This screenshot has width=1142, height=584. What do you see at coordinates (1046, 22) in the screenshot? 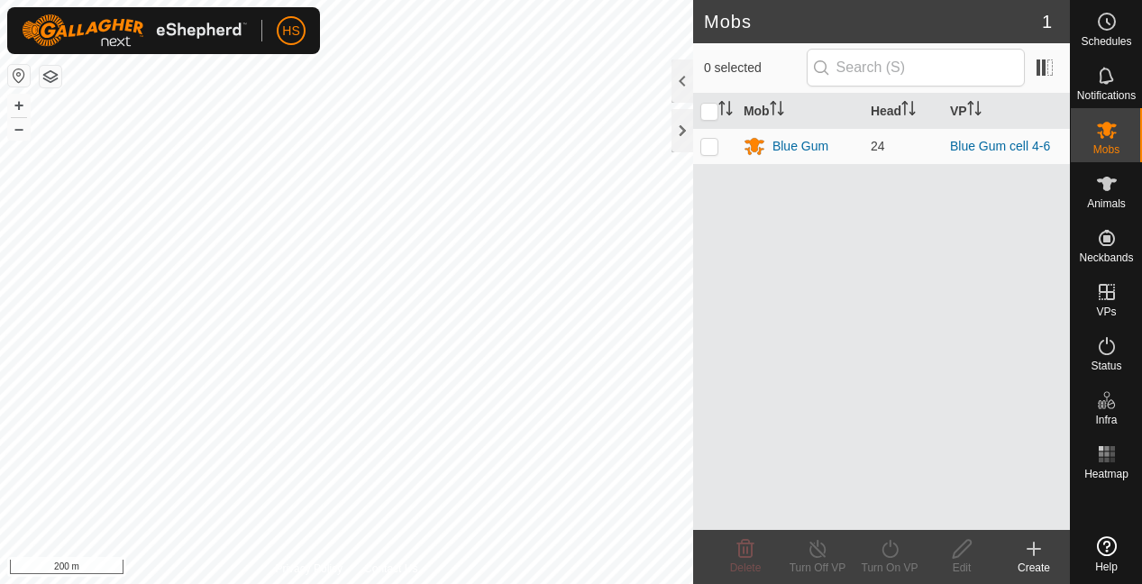
I see `span: 1` at bounding box center [1046, 22].